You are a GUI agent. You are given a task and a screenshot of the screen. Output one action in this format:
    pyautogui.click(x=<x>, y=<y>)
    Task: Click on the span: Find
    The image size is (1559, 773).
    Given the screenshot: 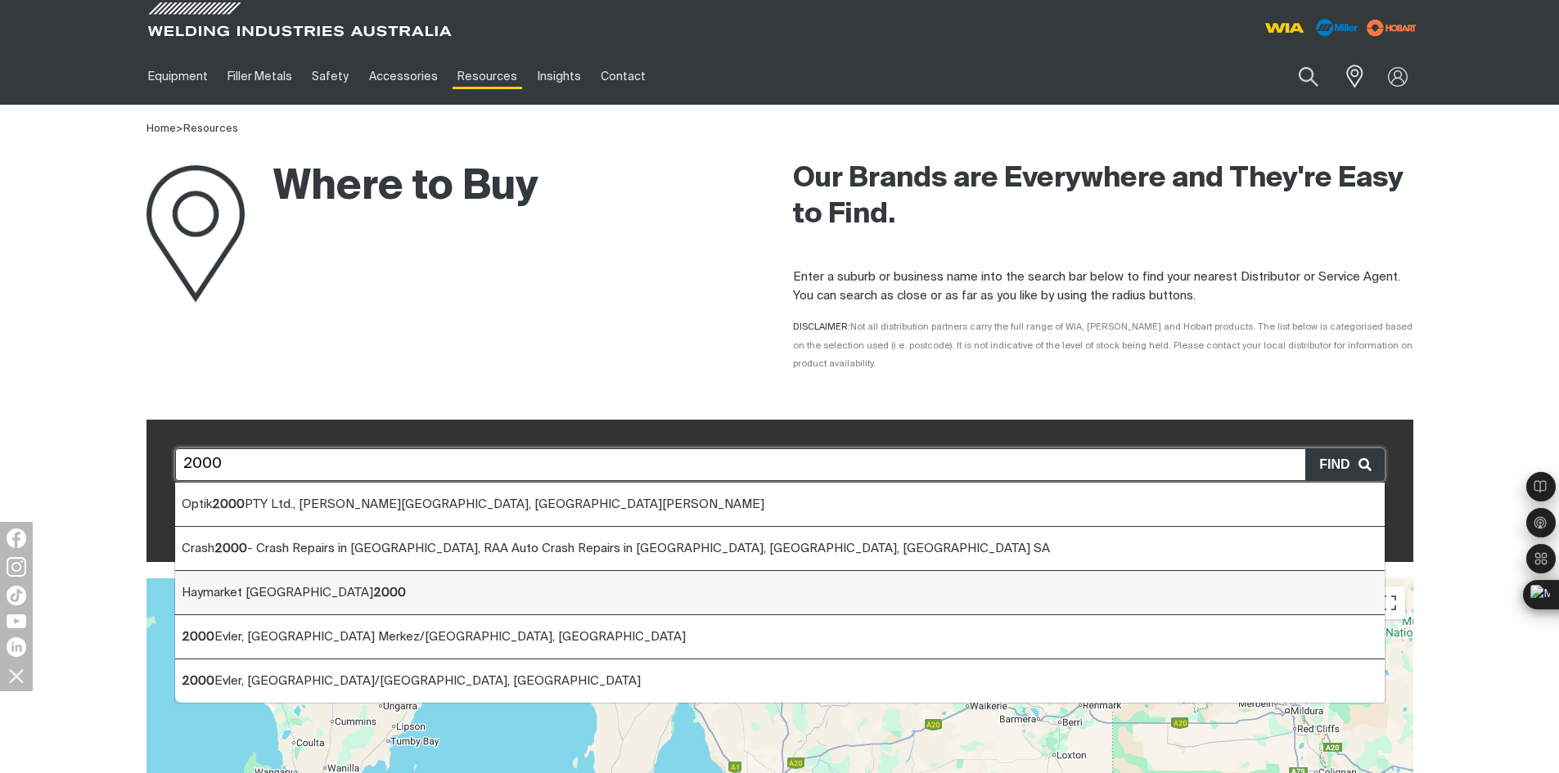 What is the action you would take?
    pyautogui.click(x=1338, y=465)
    